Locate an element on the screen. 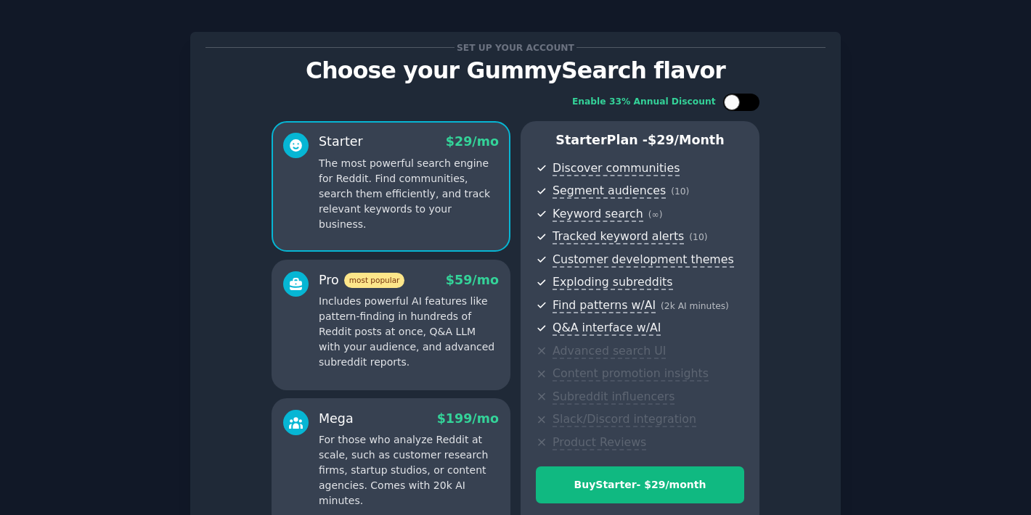  span: Tracked keyword alerts is located at coordinates (618, 237).